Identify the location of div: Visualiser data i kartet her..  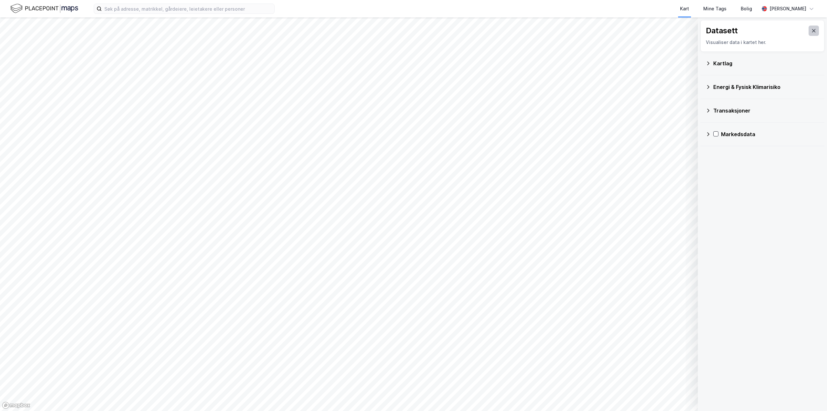
(762, 42).